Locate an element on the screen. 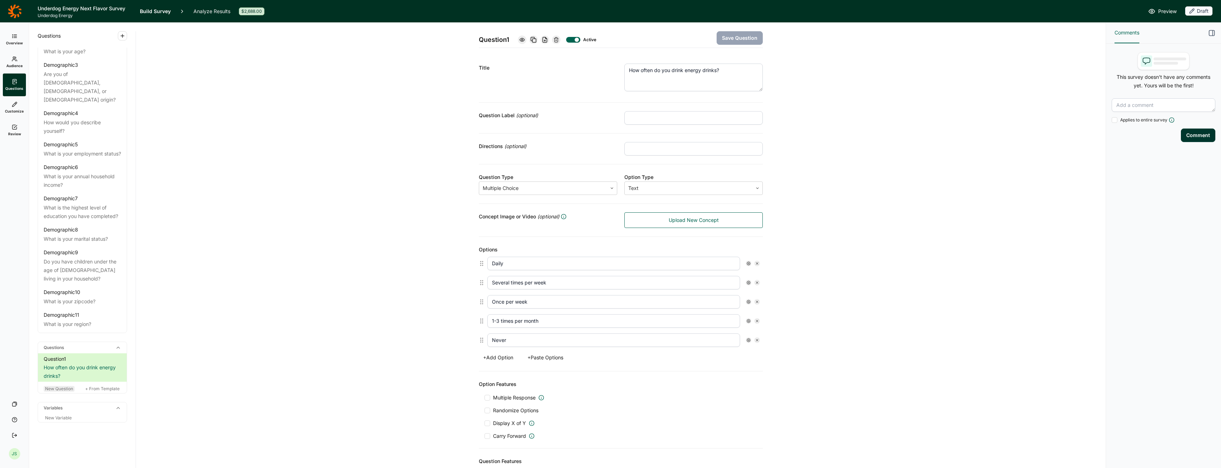 The height and width of the screenshot is (468, 1221). div: What is your employment status? is located at coordinates (82, 154).